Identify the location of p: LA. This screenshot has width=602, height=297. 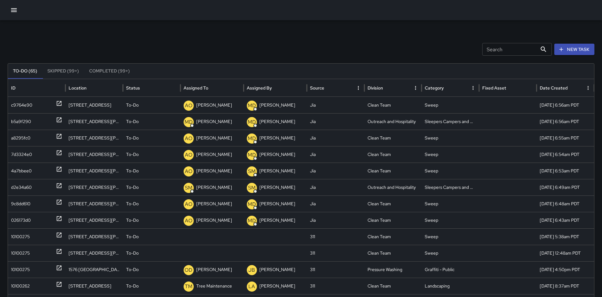
(252, 286).